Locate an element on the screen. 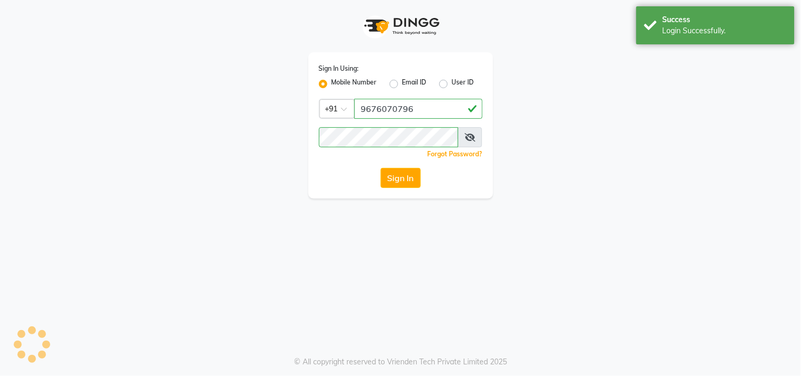  label: Email ID is located at coordinates (414, 84).